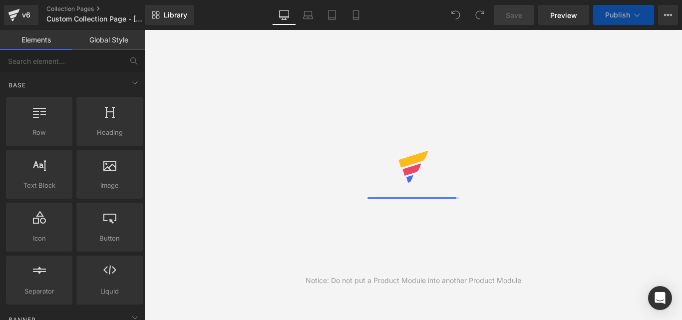 The height and width of the screenshot is (320, 682). I want to click on div: Open Intercom Messenger, so click(660, 298).